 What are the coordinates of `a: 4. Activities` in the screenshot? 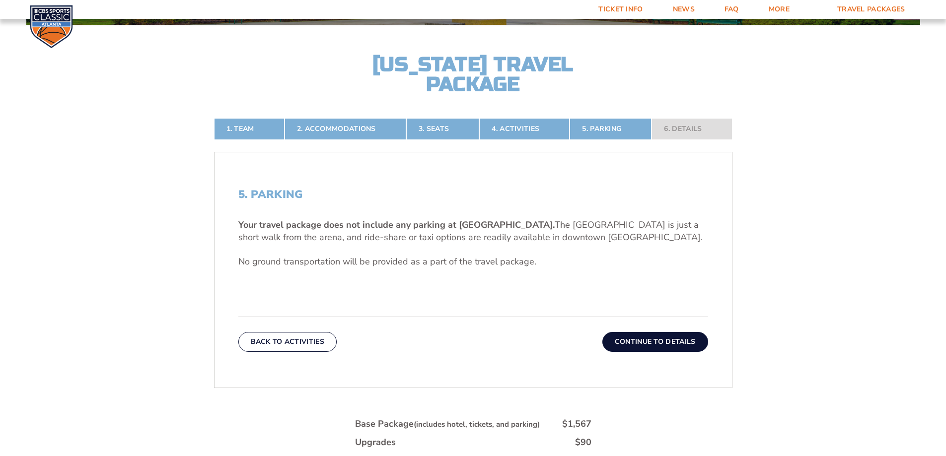 It's located at (524, 129).